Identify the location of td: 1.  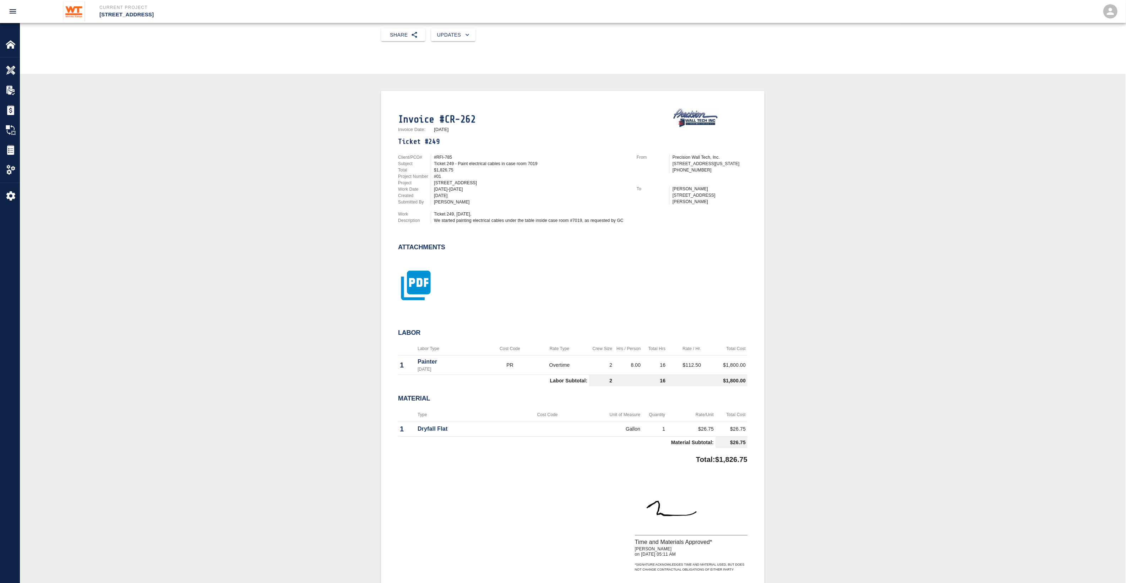
(655, 429).